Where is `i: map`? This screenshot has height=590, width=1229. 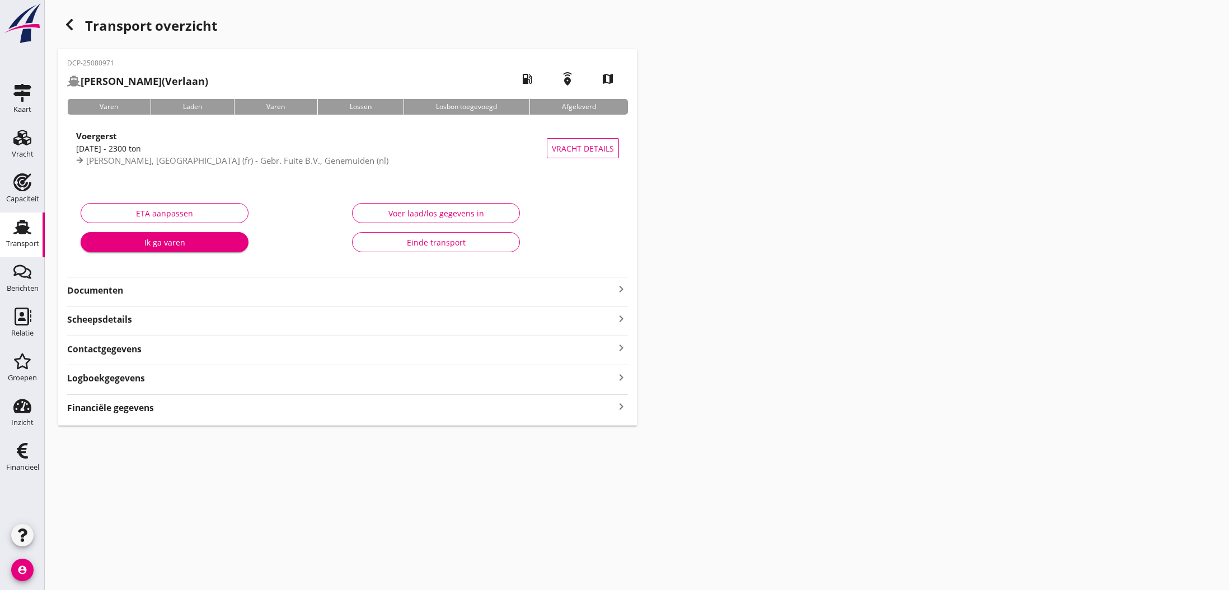 i: map is located at coordinates (608, 79).